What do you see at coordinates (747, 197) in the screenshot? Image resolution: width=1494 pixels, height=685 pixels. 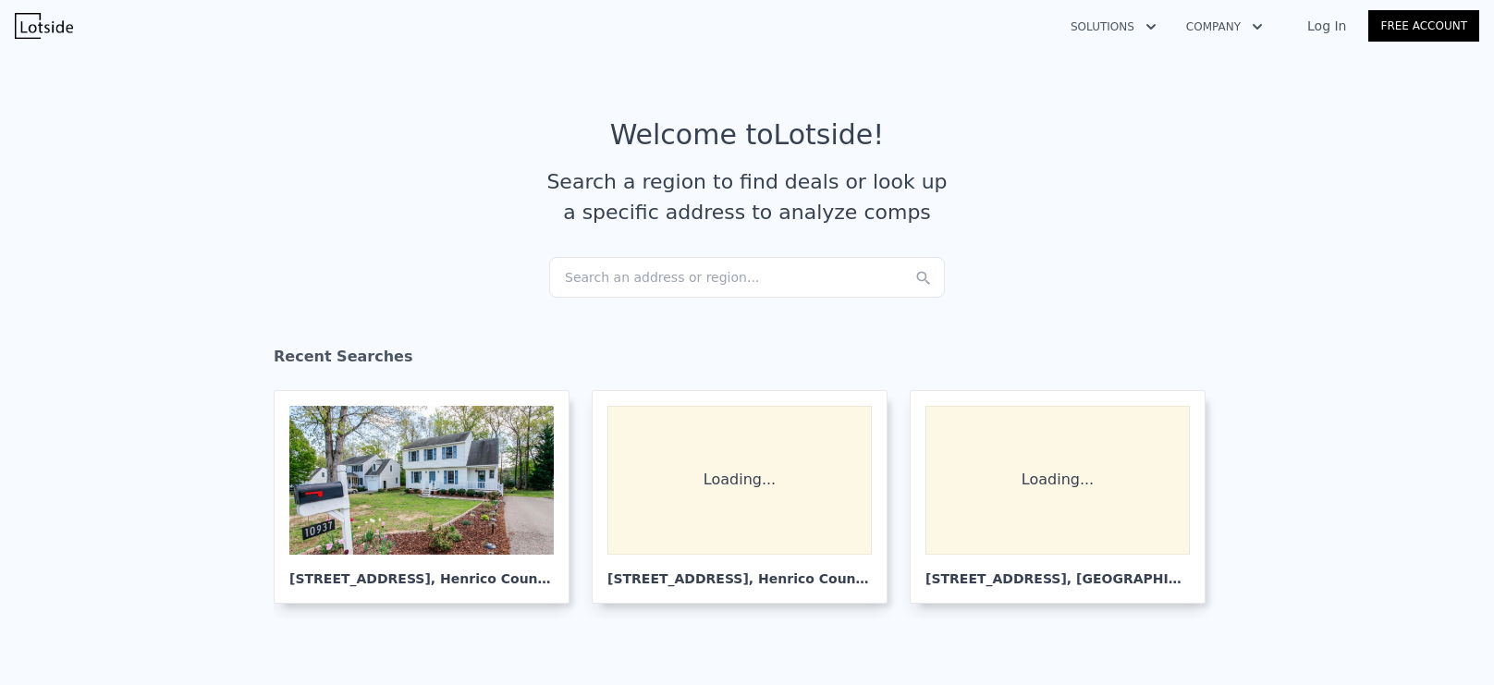 I see `div: Search a region to find deals or look up a specific address to analyze comps` at bounding box center [747, 197].